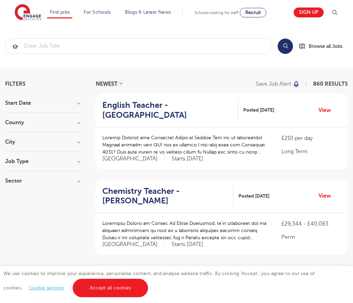 The image size is (353, 303). I want to click on p: £29,344 - £40,083, so click(311, 224).